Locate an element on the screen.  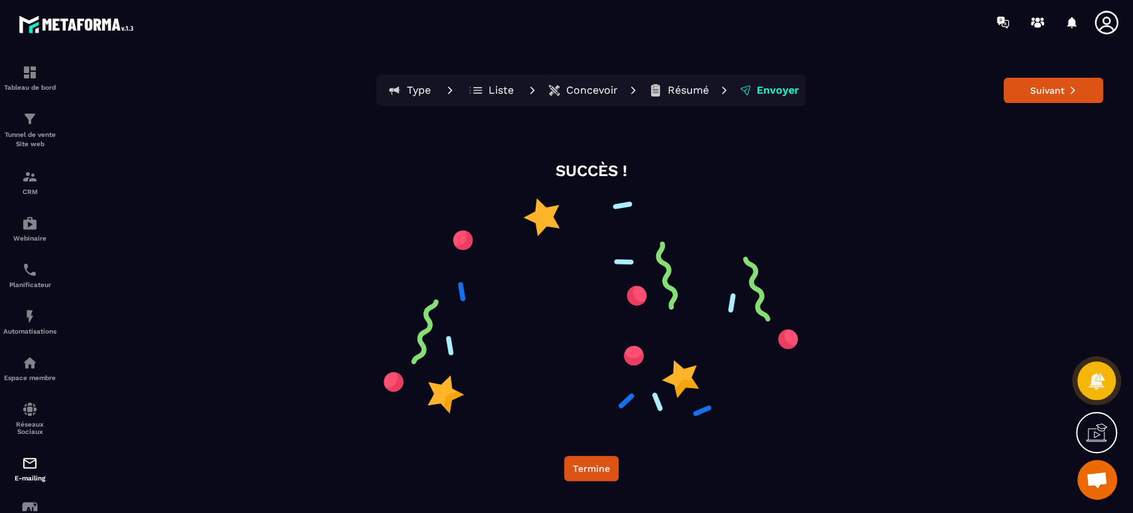
p: CRM is located at coordinates (30, 191).